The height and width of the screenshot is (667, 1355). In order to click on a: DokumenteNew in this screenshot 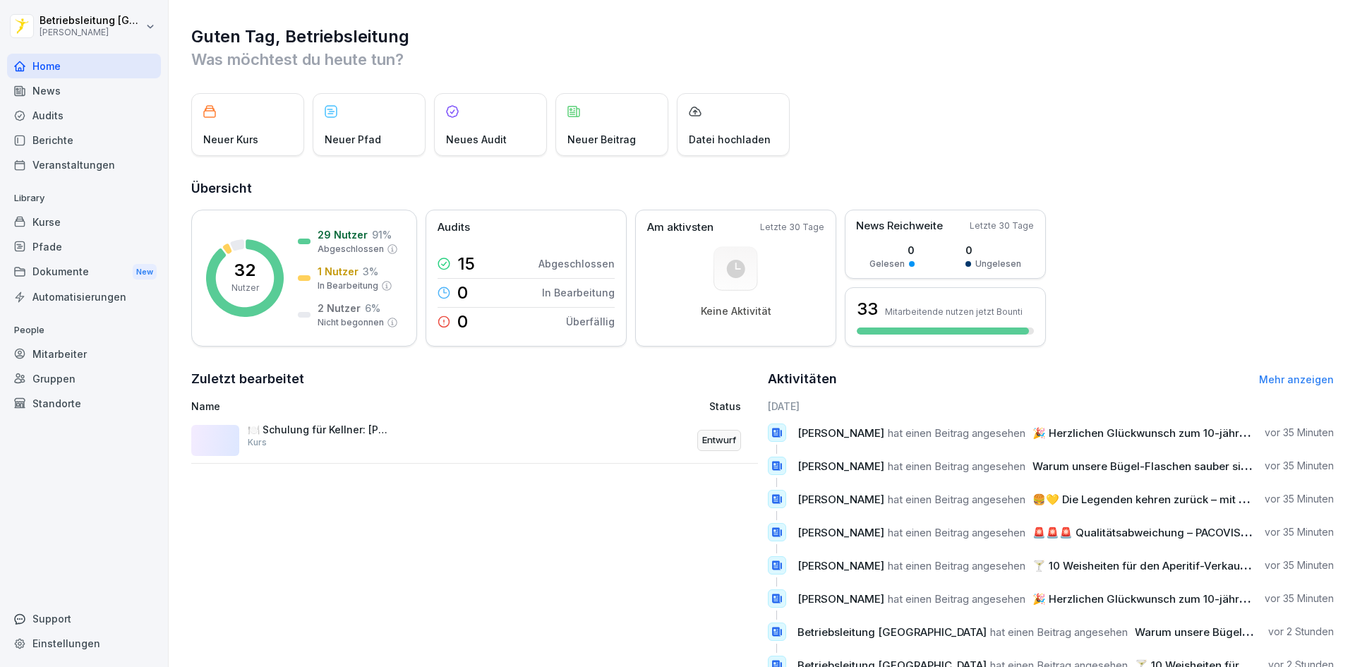, I will do `click(84, 272)`.